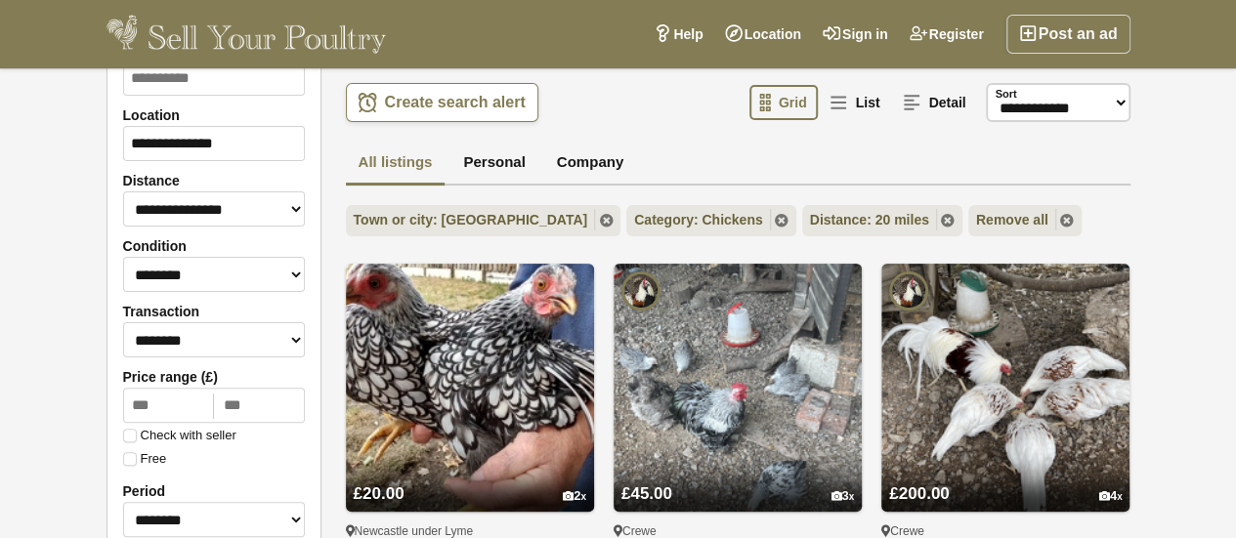 This screenshot has height=538, width=1236. What do you see at coordinates (214, 377) in the screenshot?
I see `label: Price range (£)` at bounding box center [214, 377].